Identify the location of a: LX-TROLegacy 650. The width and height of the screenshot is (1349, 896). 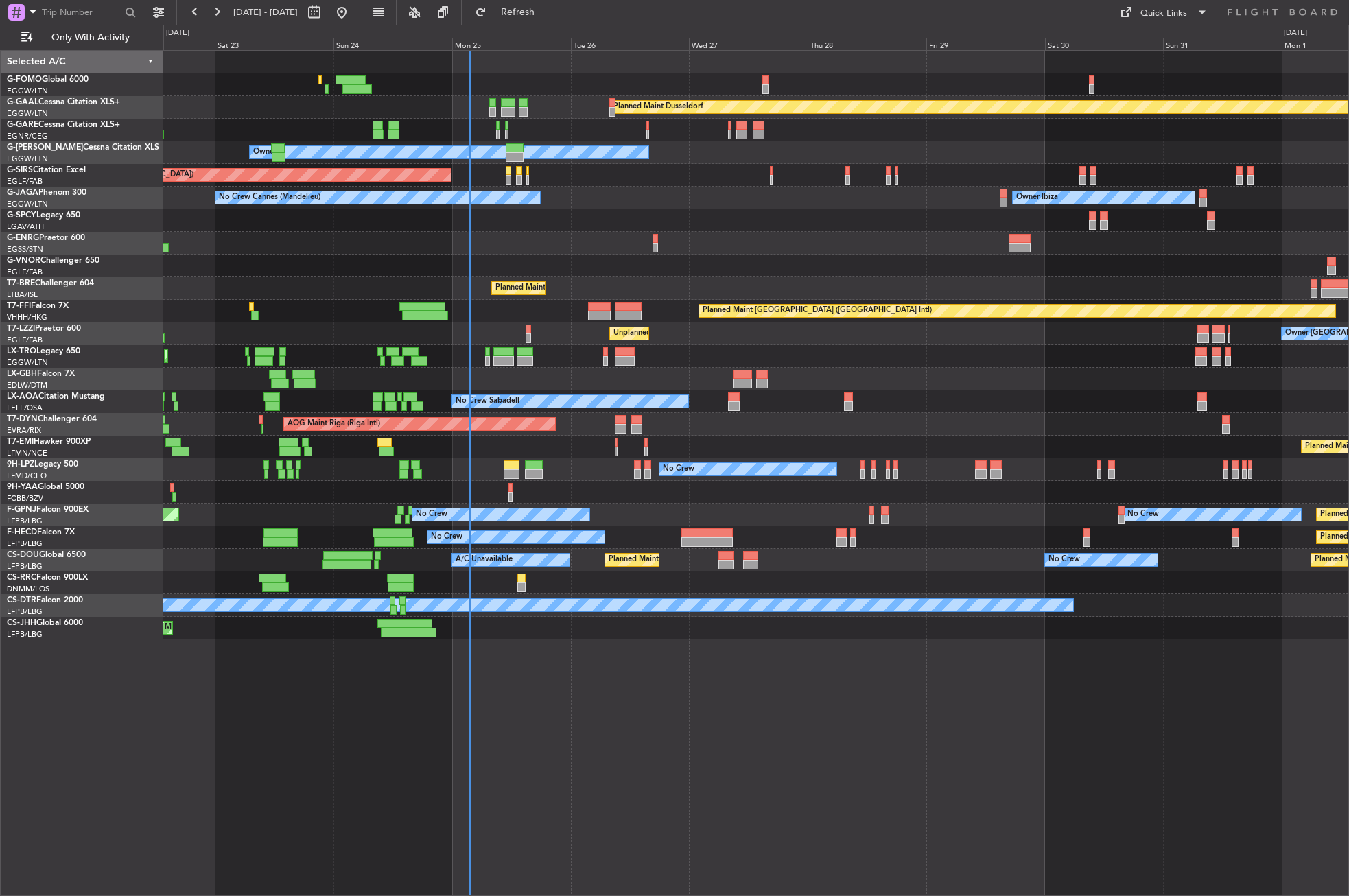
(43, 351).